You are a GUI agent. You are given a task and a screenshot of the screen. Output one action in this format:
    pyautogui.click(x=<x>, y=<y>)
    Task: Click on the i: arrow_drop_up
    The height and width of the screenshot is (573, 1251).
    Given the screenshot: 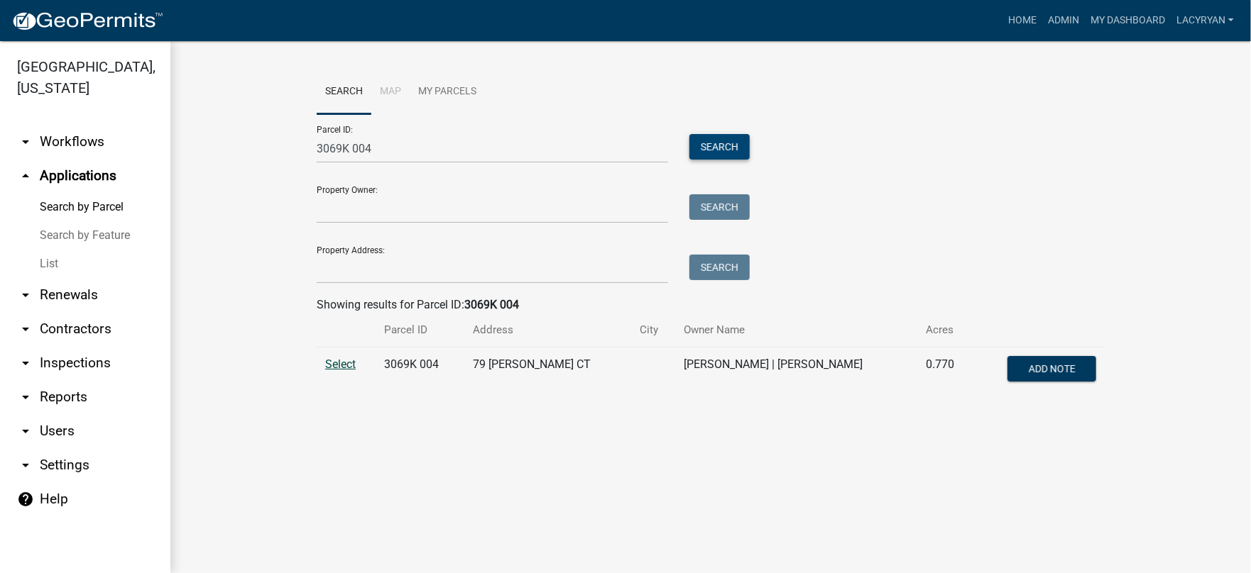 What is the action you would take?
    pyautogui.click(x=26, y=176)
    